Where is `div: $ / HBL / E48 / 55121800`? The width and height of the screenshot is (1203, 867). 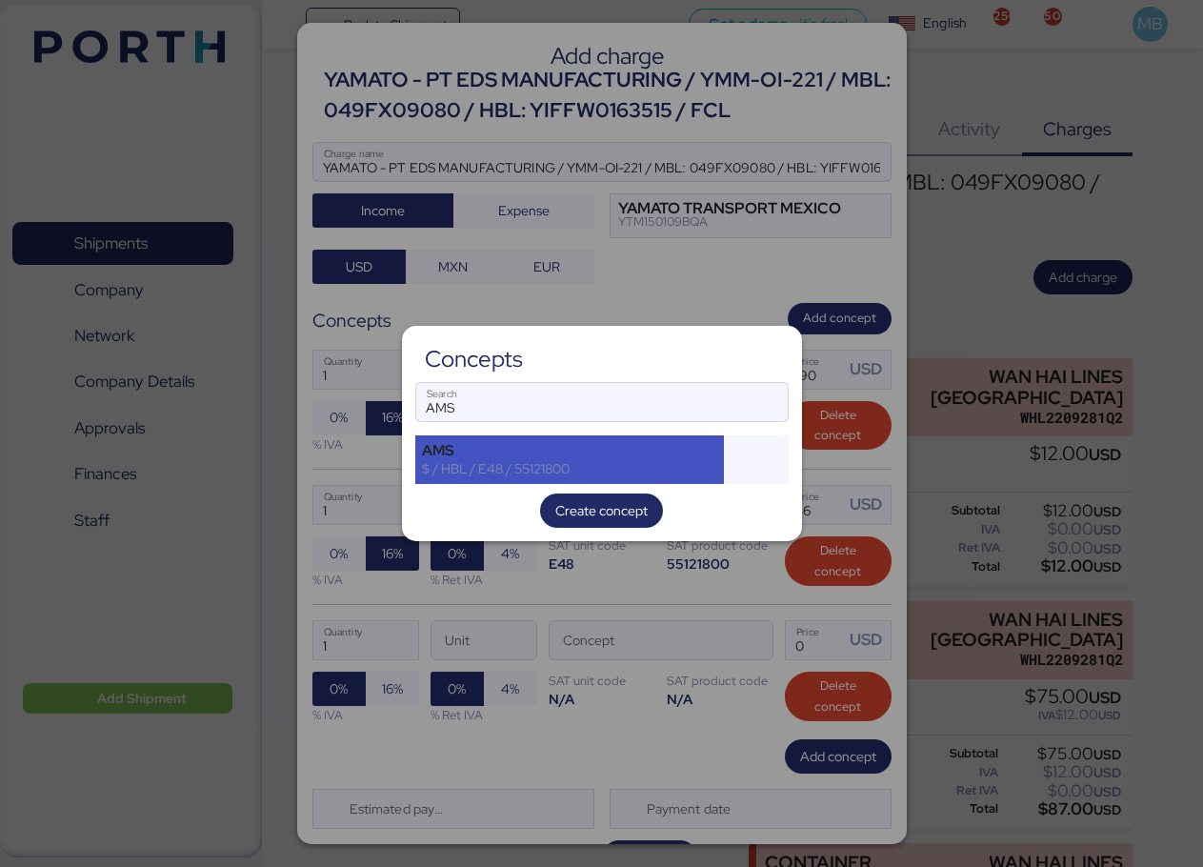
div: $ / HBL / E48 / 55121800 is located at coordinates (570, 469).